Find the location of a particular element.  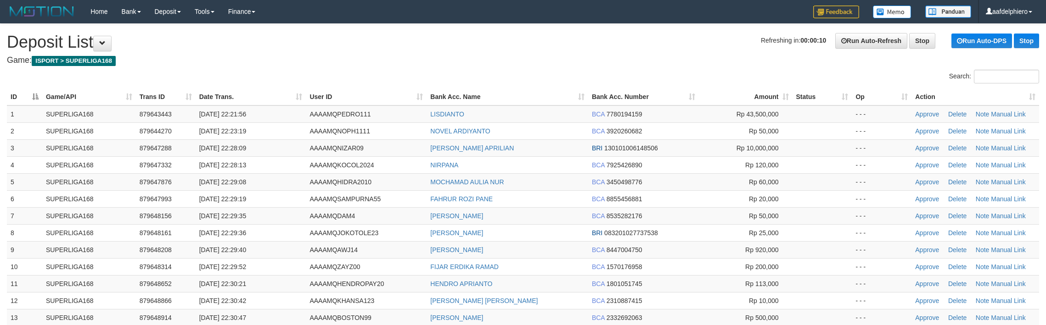

a: FIJAR ERDIKA RAMAD is located at coordinates (464, 267).